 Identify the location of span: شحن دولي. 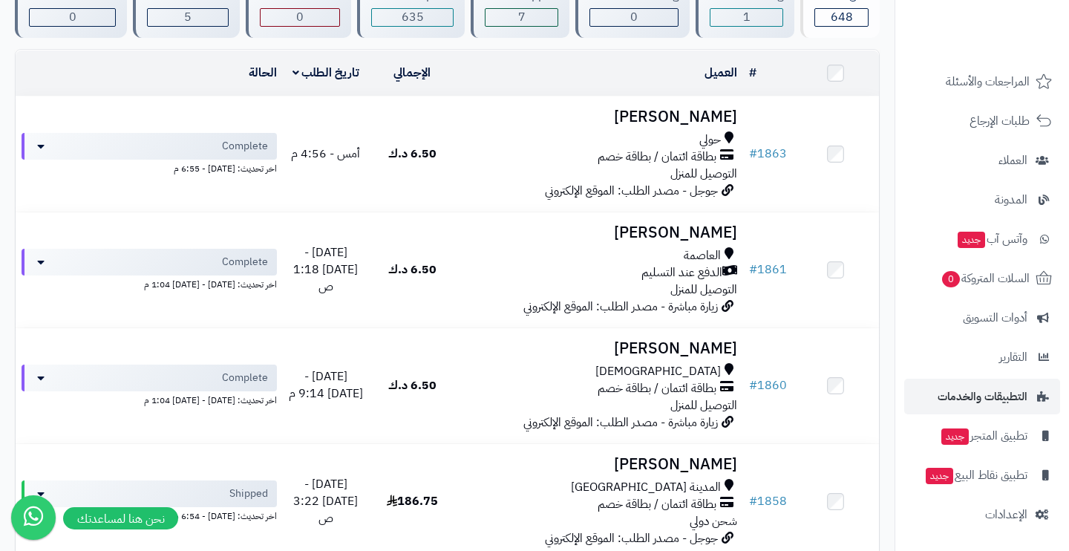
(714, 521).